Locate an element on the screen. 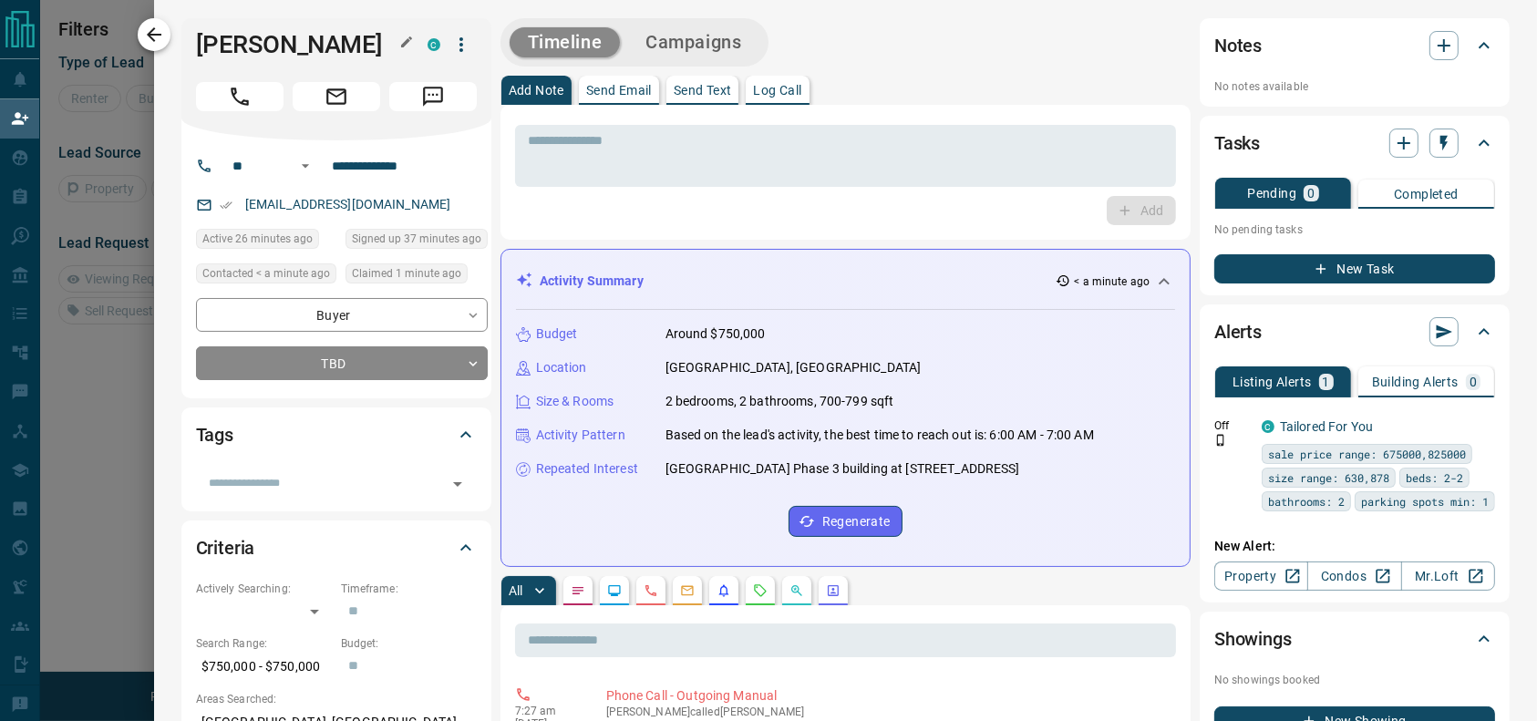  svg: Agent Actions is located at coordinates (833, 591).